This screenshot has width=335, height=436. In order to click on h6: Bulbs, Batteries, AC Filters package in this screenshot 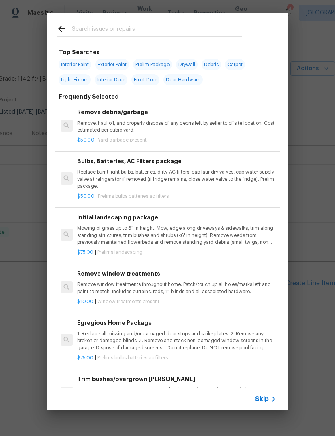, I will do `click(177, 161)`.